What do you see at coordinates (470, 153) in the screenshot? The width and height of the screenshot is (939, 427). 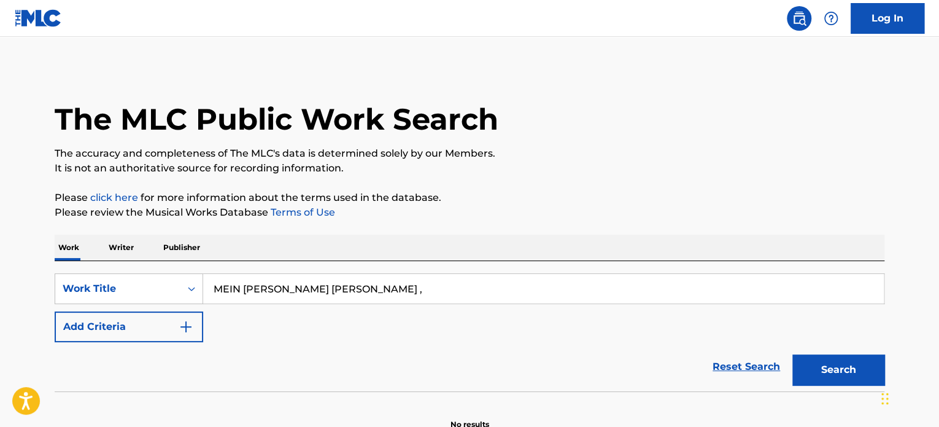 I see `p: The accuracy and completeness of The MLC's data is determined solely by our Members.` at bounding box center [470, 153].